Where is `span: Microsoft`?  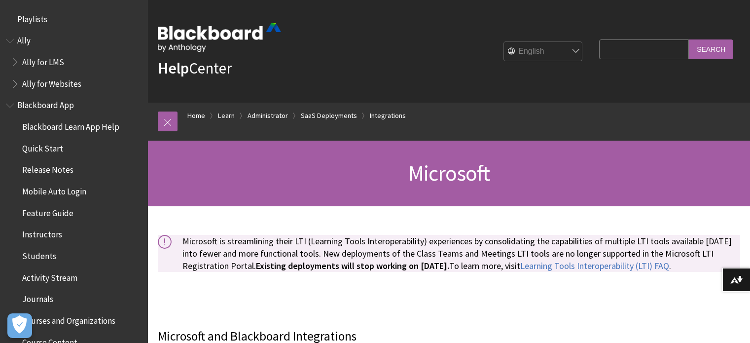
span: Microsoft is located at coordinates (449, 173).